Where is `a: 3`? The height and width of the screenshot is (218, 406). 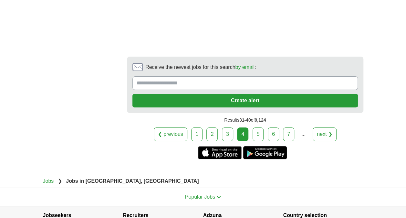 a: 3 is located at coordinates (228, 134).